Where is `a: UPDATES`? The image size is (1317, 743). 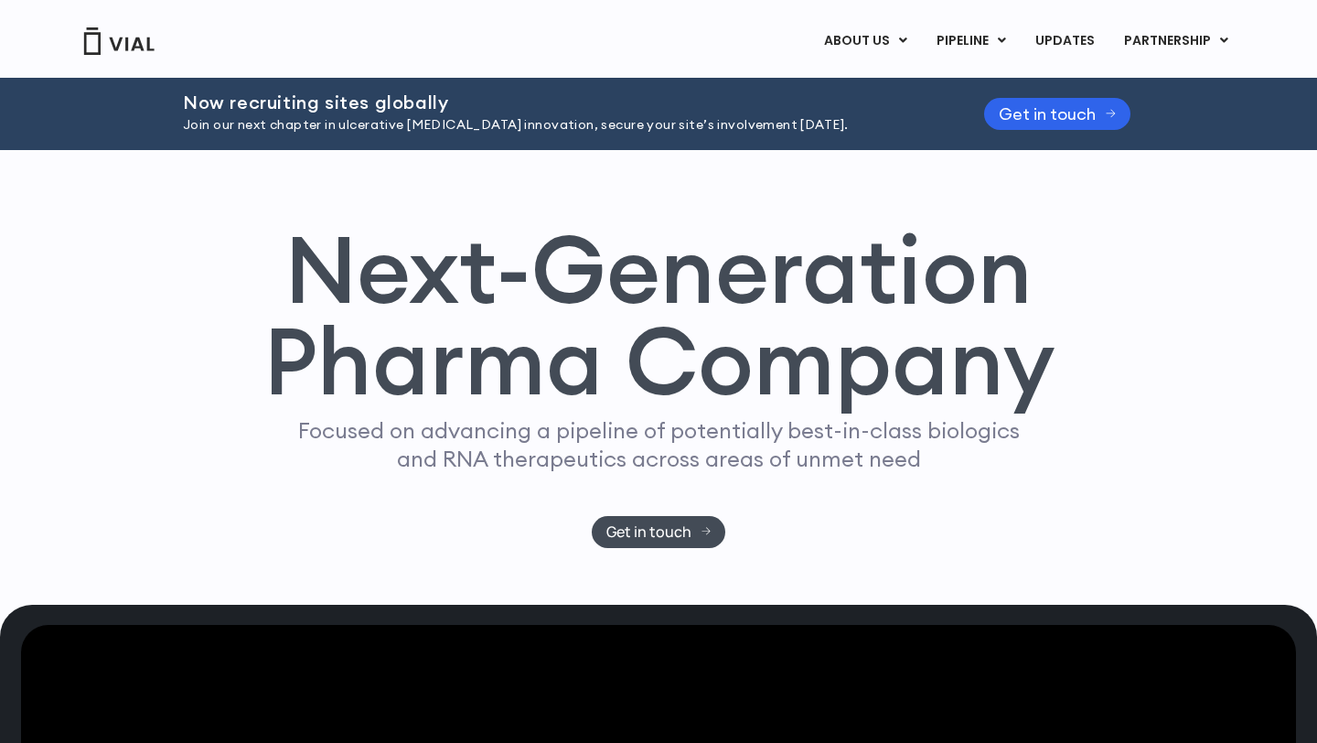
a: UPDATES is located at coordinates (1065, 41).